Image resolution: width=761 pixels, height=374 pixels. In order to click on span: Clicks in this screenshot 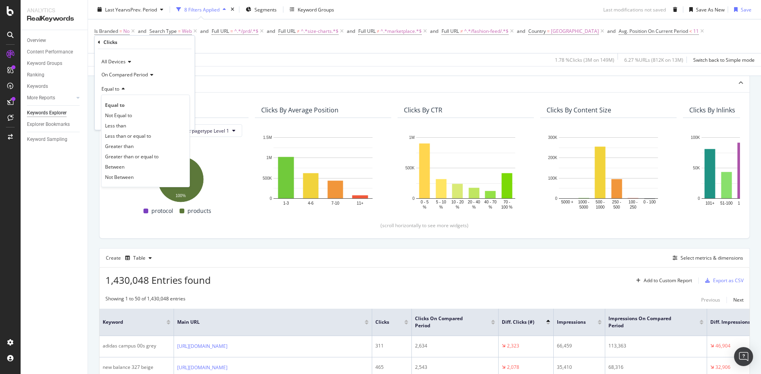, I will do `click(384, 323)`.